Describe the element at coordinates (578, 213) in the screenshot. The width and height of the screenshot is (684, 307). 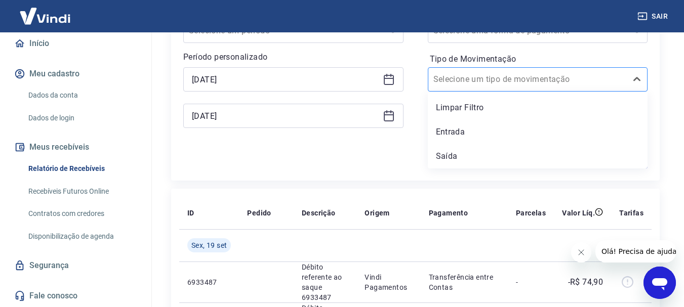
I see `p: Valor Líq.` at that location.